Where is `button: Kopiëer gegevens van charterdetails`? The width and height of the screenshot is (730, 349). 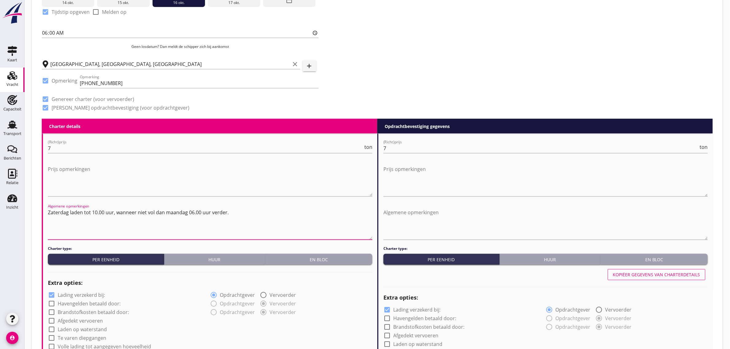 button: Kopiëer gegevens van charterdetails is located at coordinates (657, 275).